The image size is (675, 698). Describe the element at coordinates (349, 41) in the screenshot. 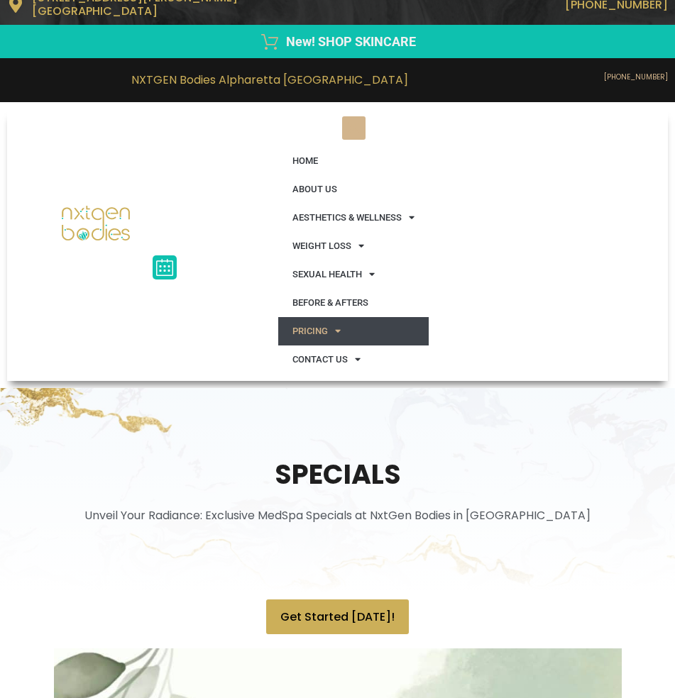

I see `span: New! SHOP SKINCARE` at that location.